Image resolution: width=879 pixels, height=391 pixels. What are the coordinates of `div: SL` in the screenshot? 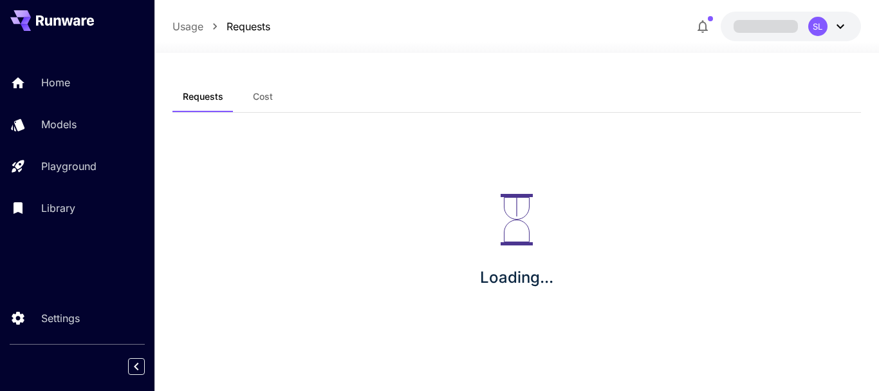 It's located at (818, 26).